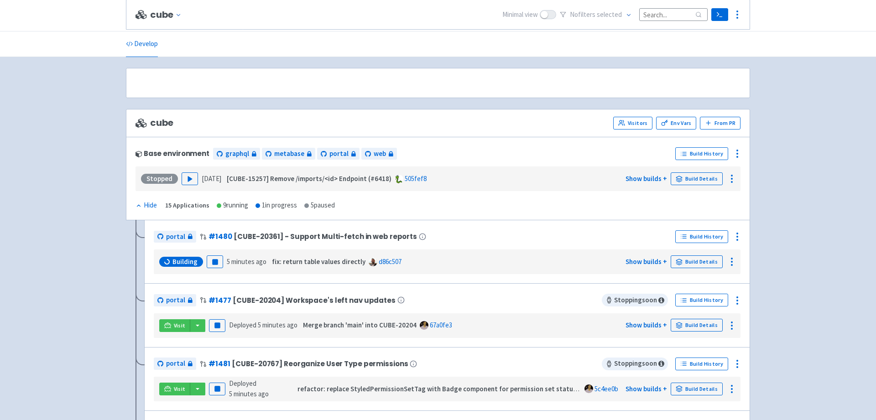 This screenshot has height=420, width=876. What do you see at coordinates (720, 123) in the screenshot?
I see `button: From PR` at bounding box center [720, 123].